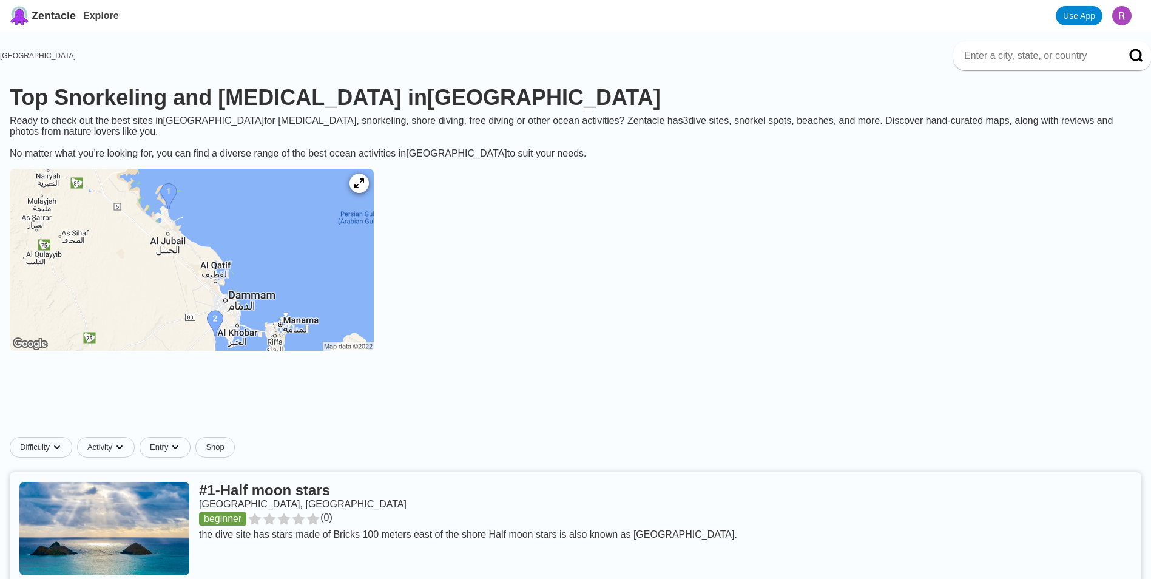 Image resolution: width=1151 pixels, height=579 pixels. What do you see at coordinates (1038, 56) in the screenshot?
I see `input: Enter a city, state, or country` at bounding box center [1038, 56].